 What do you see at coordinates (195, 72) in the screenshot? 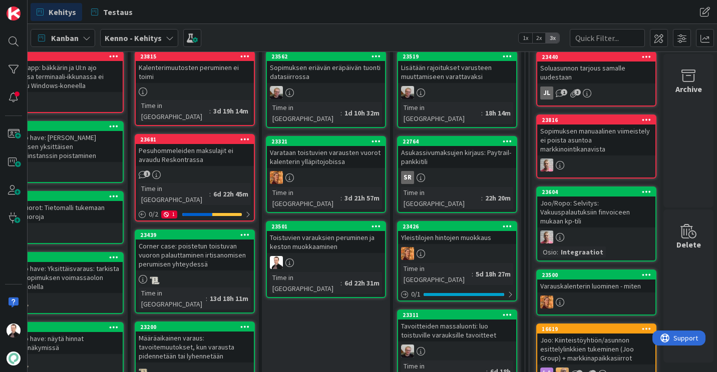
I see `div: Kalenterimuutosten peruminen ei toimi` at bounding box center [195, 72].